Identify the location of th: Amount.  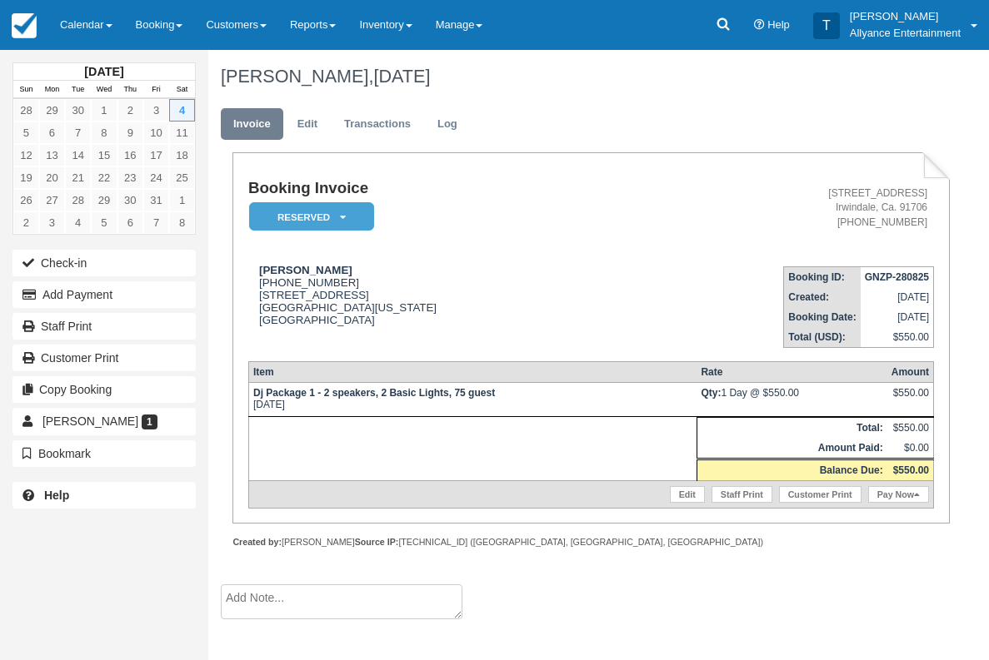
(910, 371).